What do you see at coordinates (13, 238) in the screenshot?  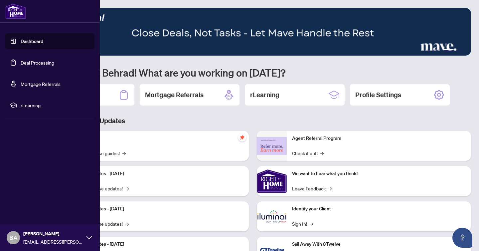 I see `span: BA` at bounding box center [13, 238].